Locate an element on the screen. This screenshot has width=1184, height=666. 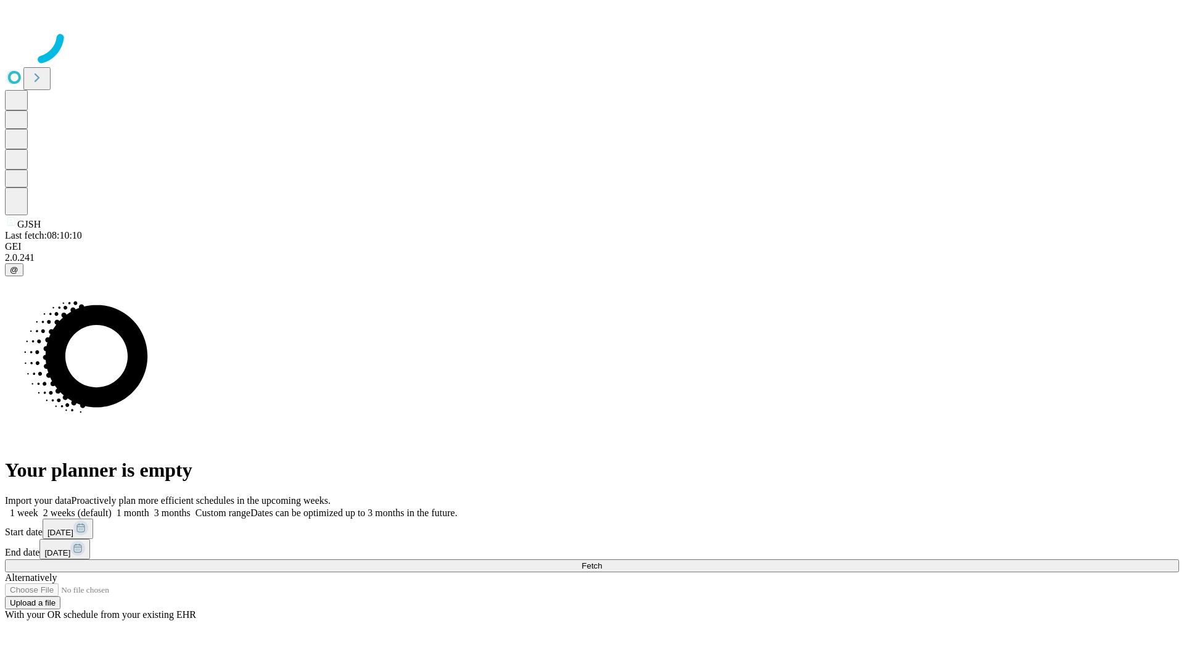
span: 1 week is located at coordinates (24, 513).